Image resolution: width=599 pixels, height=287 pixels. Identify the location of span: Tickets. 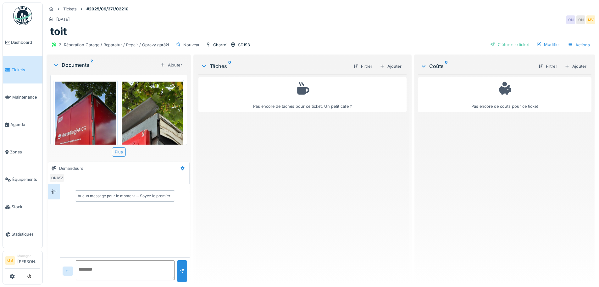
(26, 70).